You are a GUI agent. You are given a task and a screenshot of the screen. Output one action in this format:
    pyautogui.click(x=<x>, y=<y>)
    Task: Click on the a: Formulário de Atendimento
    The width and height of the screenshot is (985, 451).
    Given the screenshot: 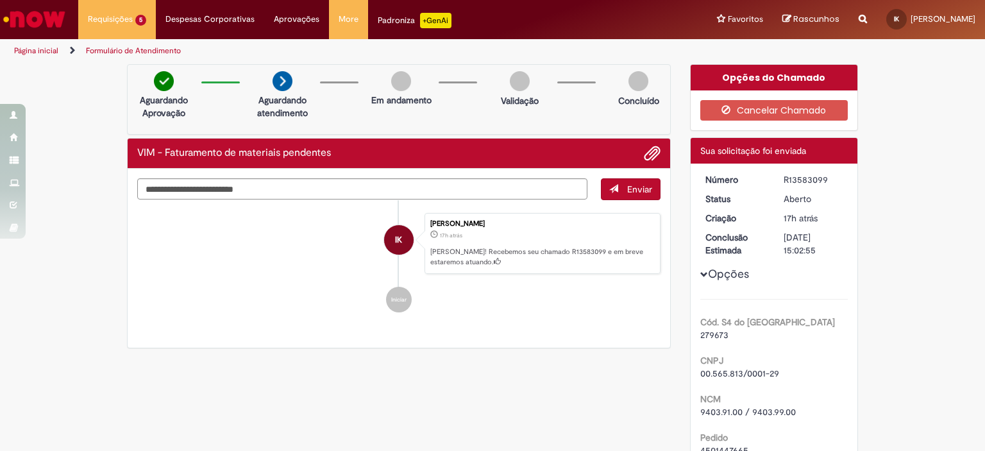 What is the action you would take?
    pyautogui.click(x=133, y=51)
    